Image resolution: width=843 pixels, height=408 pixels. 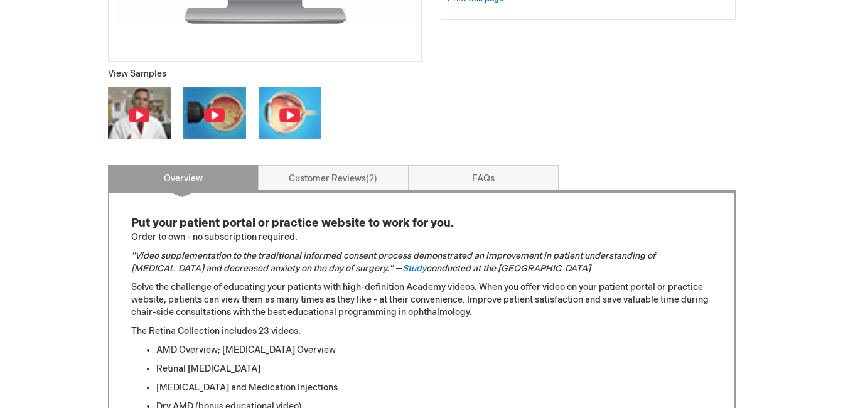 What do you see at coordinates (393, 262) in the screenshot?
I see `em: "Video supplementation to the traditional informed consent process demonstrated an improvement in...` at bounding box center [393, 262].